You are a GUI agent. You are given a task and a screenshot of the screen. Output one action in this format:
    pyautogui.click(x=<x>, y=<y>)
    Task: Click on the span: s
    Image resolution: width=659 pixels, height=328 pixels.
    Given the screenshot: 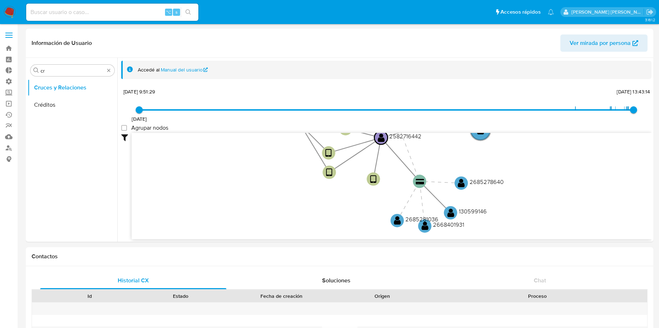 What is the action you would take?
    pyautogui.click(x=177, y=12)
    